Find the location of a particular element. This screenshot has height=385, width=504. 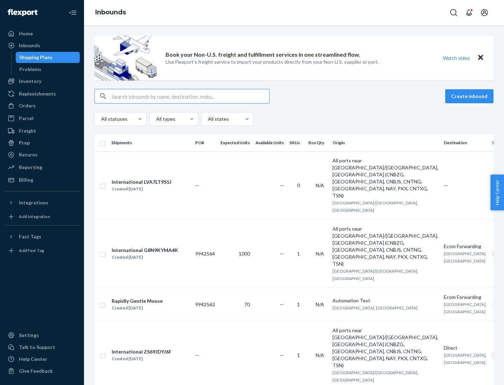

div: Billing is located at coordinates (26, 180).